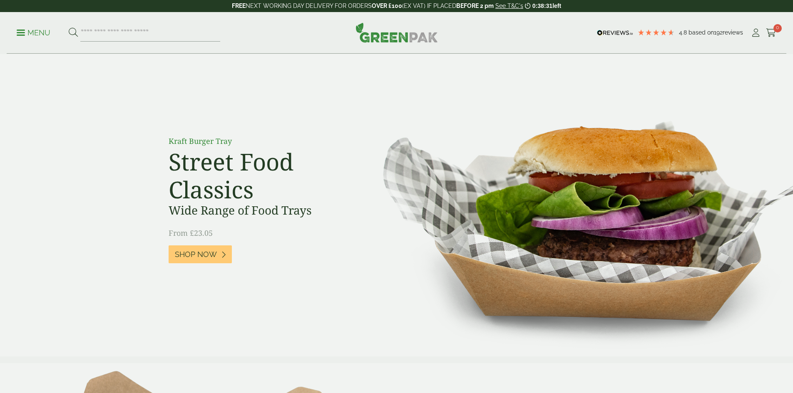 The height and width of the screenshot is (393, 793). I want to click on strong: FREE, so click(239, 6).